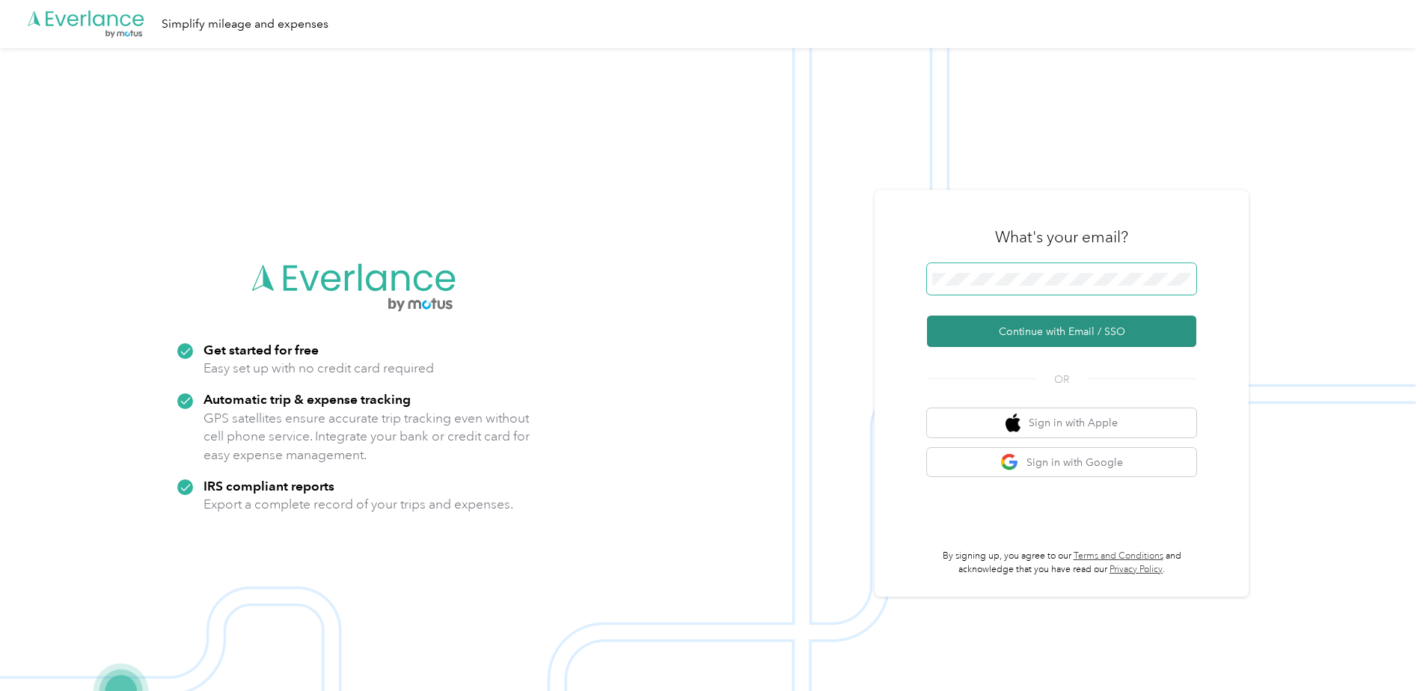 Image resolution: width=1423 pixels, height=691 pixels. What do you see at coordinates (358, 504) in the screenshot?
I see `p: Export a complete record of your trips and expenses.` at bounding box center [358, 504].